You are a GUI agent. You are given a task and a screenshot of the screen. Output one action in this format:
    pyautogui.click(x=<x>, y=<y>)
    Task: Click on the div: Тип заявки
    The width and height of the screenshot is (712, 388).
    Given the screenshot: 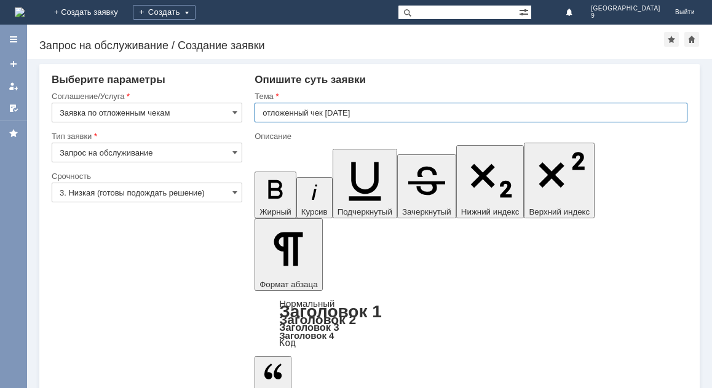 What is the action you would take?
    pyautogui.click(x=146, y=136)
    